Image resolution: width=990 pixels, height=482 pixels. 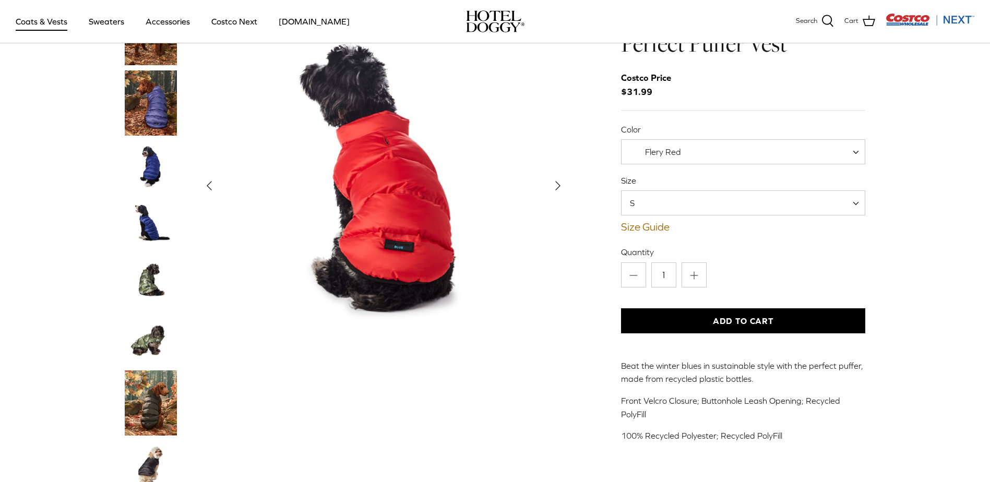 I want to click on a: Coats & Vests, so click(x=41, y=21).